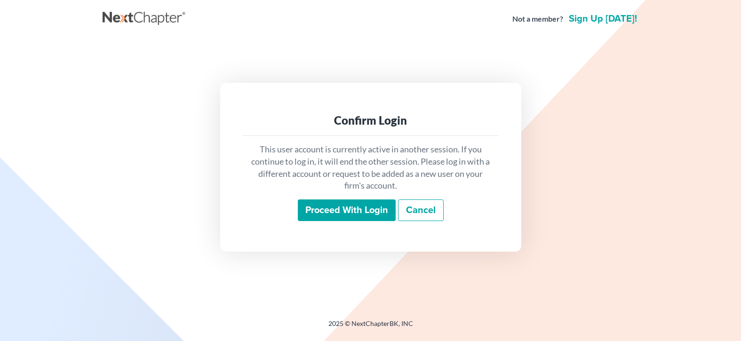 Image resolution: width=741 pixels, height=341 pixels. Describe the element at coordinates (538, 19) in the screenshot. I see `strong: Not a member?` at that location.